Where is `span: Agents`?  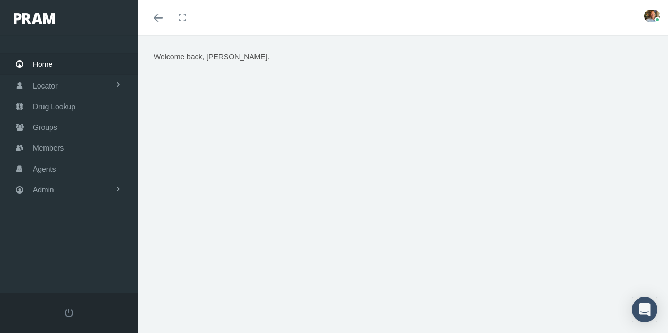 span: Agents is located at coordinates (45, 169).